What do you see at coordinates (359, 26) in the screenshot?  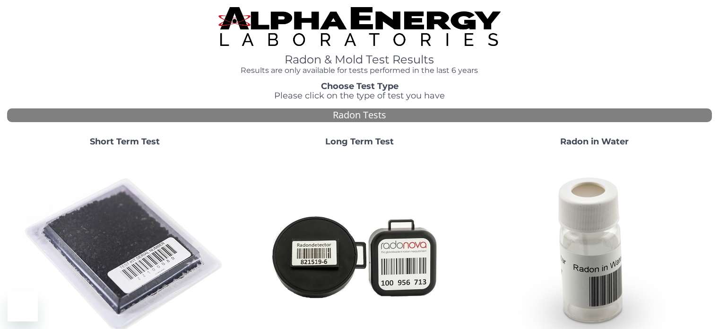 I see `img: TightCrop.jpg` at bounding box center [359, 26].